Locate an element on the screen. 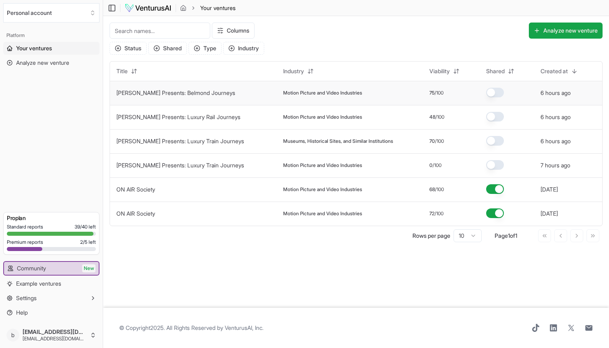  button: Status is located at coordinates (128, 48).